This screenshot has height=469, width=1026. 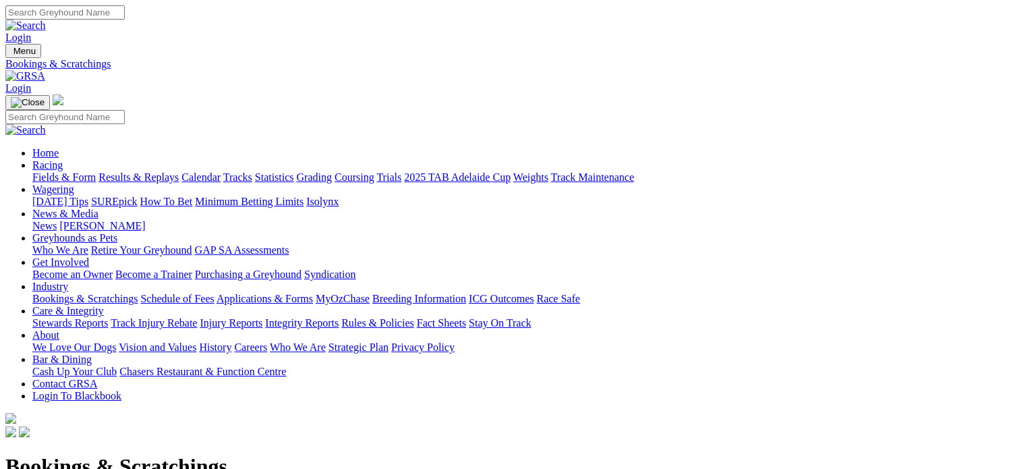 What do you see at coordinates (62, 359) in the screenshot?
I see `a: Bar & Dining` at bounding box center [62, 359].